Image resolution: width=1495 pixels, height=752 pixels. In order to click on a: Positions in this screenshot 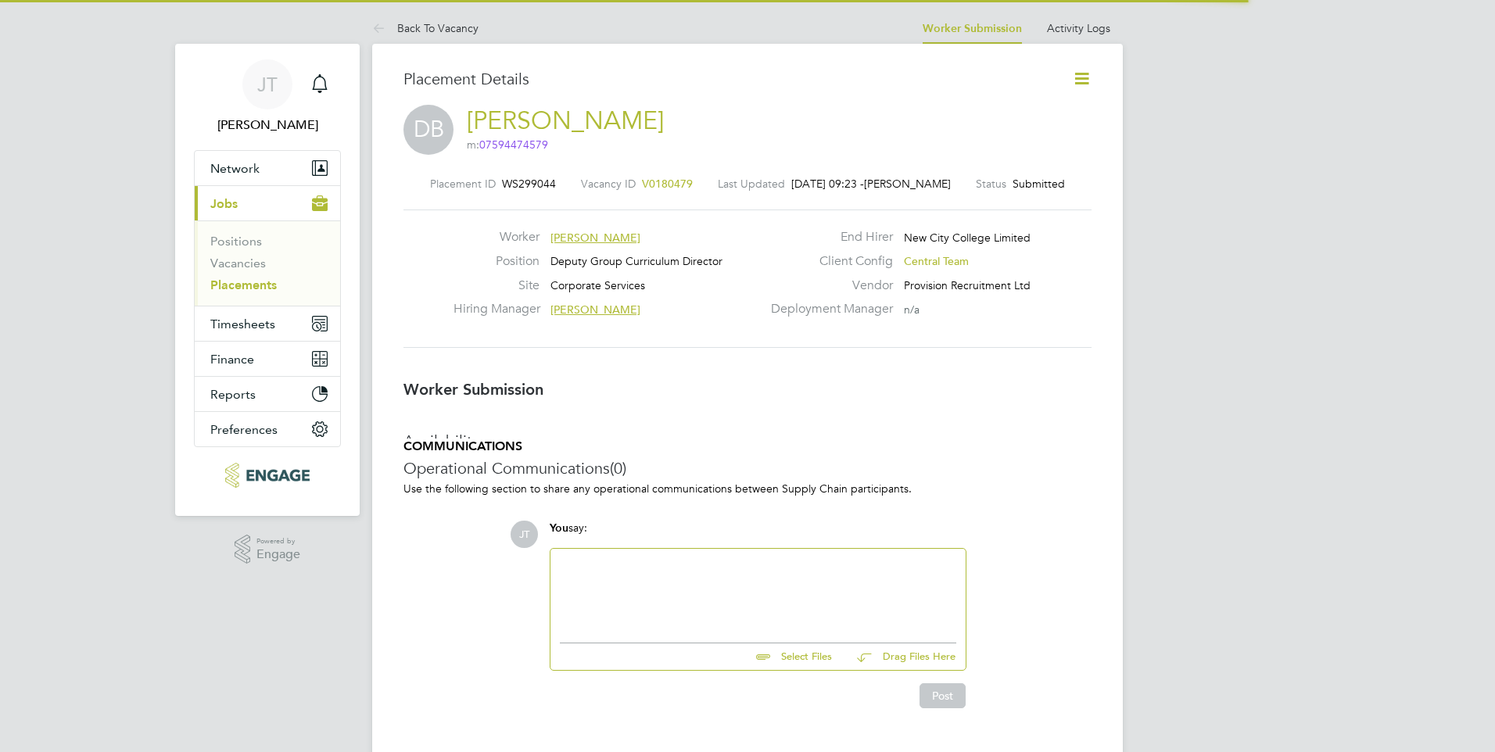, I will do `click(236, 241)`.